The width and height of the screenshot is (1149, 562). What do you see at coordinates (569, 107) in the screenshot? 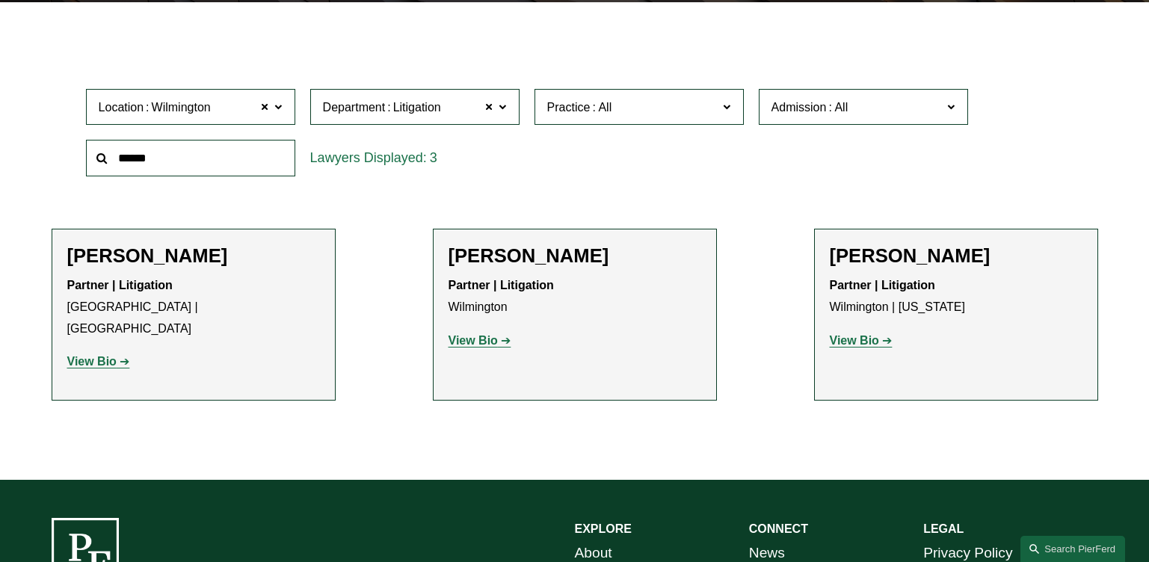
I see `span: Practice` at bounding box center [569, 107].